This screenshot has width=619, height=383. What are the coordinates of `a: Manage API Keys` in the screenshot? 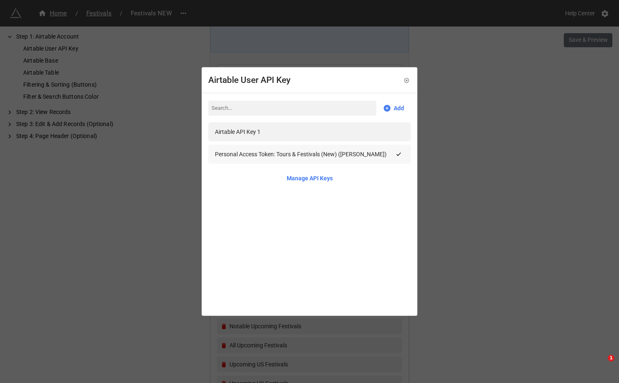 It's located at (309, 178).